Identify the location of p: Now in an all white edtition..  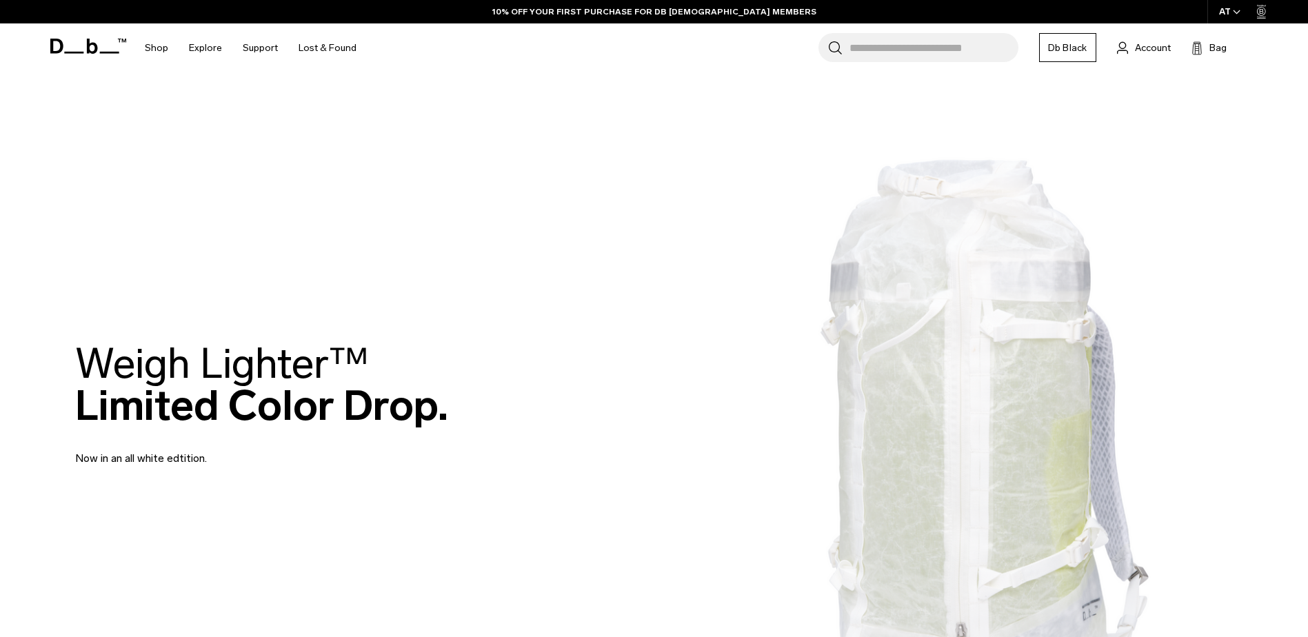
(241, 450).